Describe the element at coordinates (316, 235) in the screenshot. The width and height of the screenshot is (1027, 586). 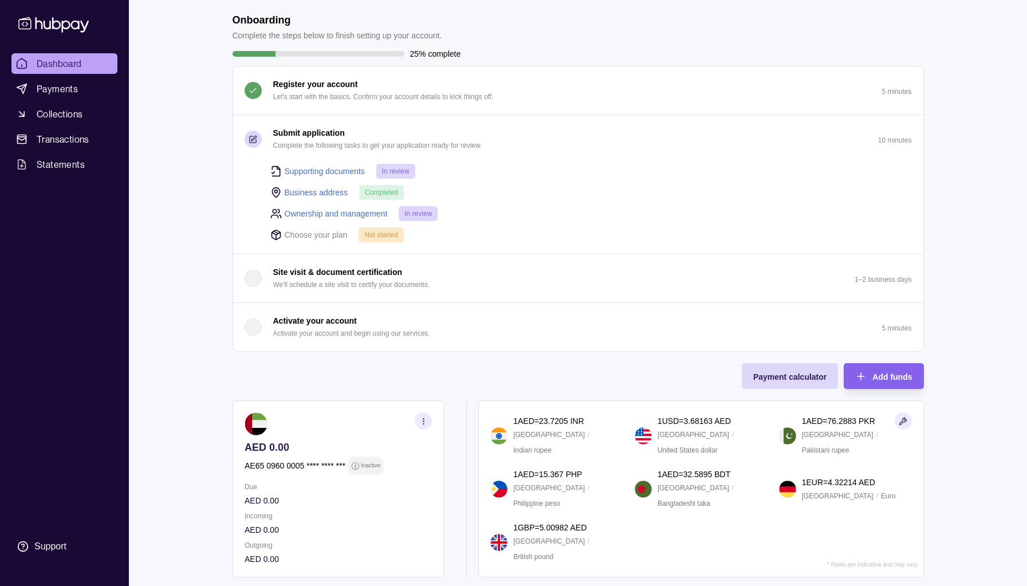
I see `p: Choose your plan` at that location.